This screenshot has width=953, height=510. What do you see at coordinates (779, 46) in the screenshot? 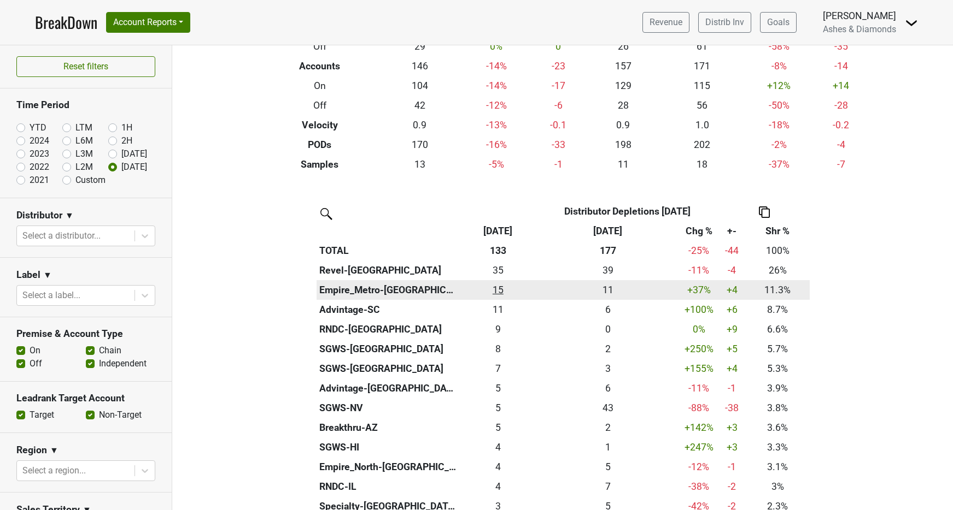
I see `td: -58 %` at bounding box center [779, 46].